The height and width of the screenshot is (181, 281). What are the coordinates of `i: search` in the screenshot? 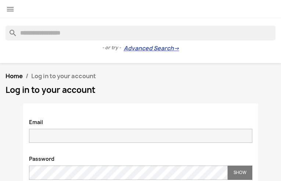 It's located at (10, 30).